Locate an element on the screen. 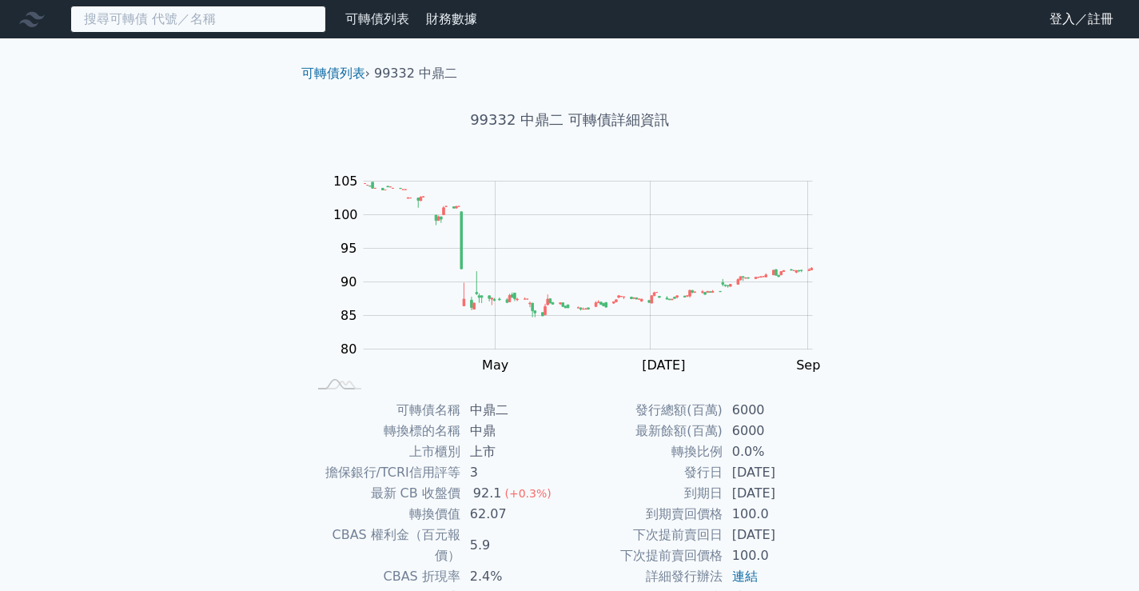 This screenshot has height=591, width=1139. td: 2.4% is located at coordinates (515, 576).